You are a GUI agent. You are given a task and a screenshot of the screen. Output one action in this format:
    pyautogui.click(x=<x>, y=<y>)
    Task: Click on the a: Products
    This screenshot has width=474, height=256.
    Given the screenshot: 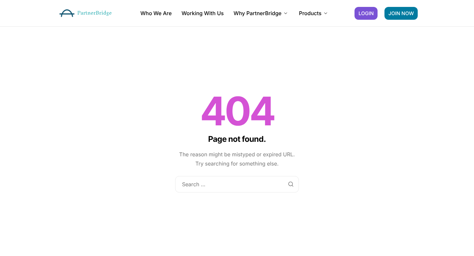 What is the action you would take?
    pyautogui.click(x=314, y=13)
    